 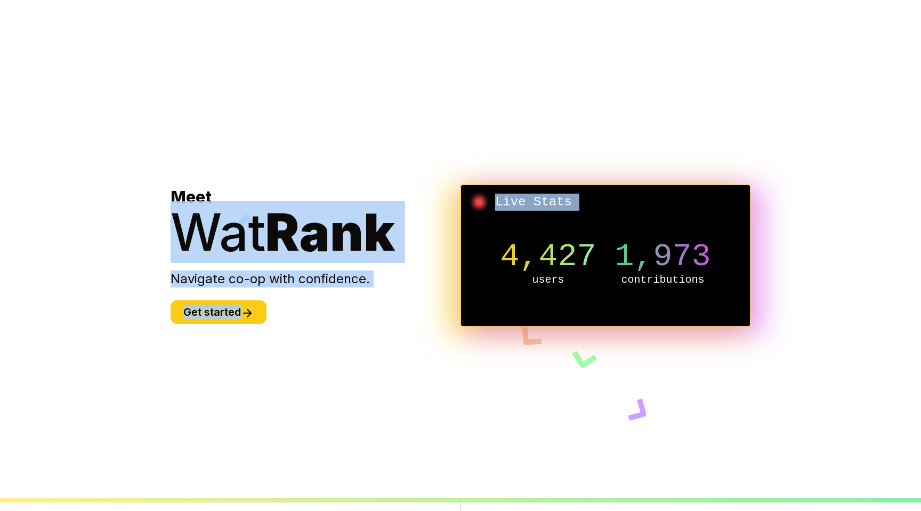 What do you see at coordinates (330, 232) in the screenshot?
I see `span: Rank` at bounding box center [330, 232].